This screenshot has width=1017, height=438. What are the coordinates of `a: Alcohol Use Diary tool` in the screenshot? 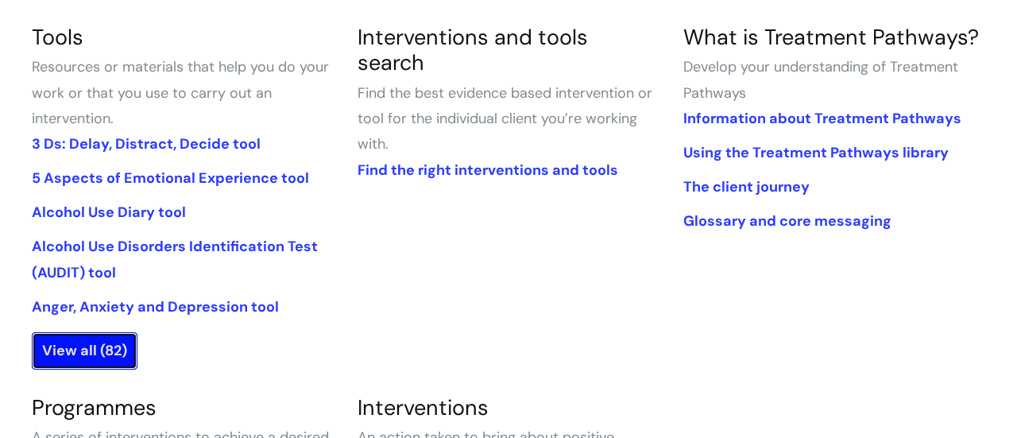 It's located at (109, 212).